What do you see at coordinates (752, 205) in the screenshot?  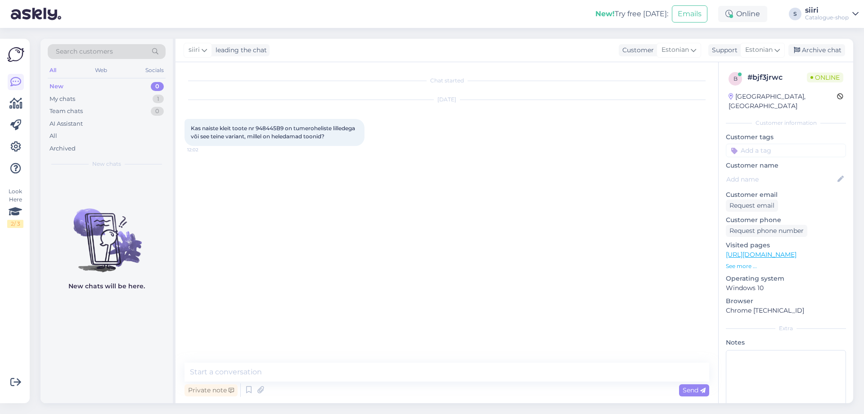 I see `div: Request email` at bounding box center [752, 205].